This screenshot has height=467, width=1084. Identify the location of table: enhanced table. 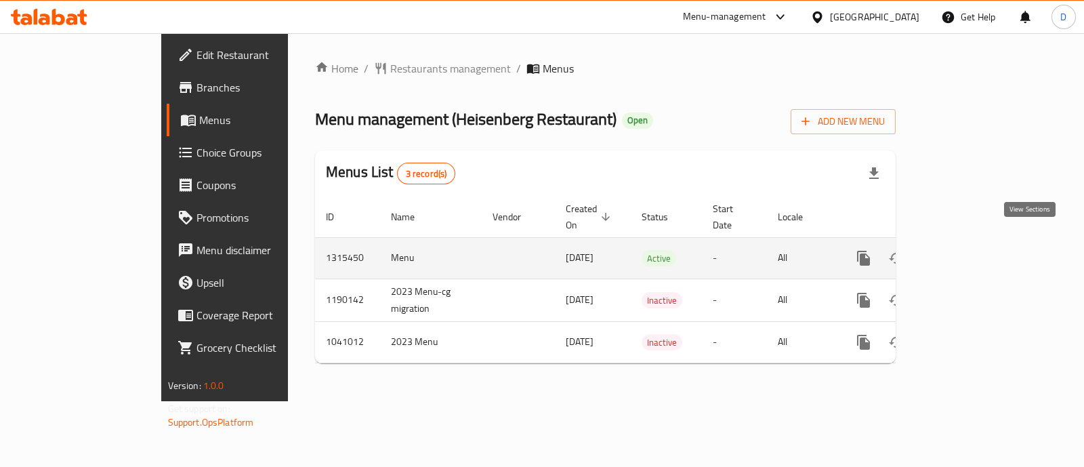
(652, 280).